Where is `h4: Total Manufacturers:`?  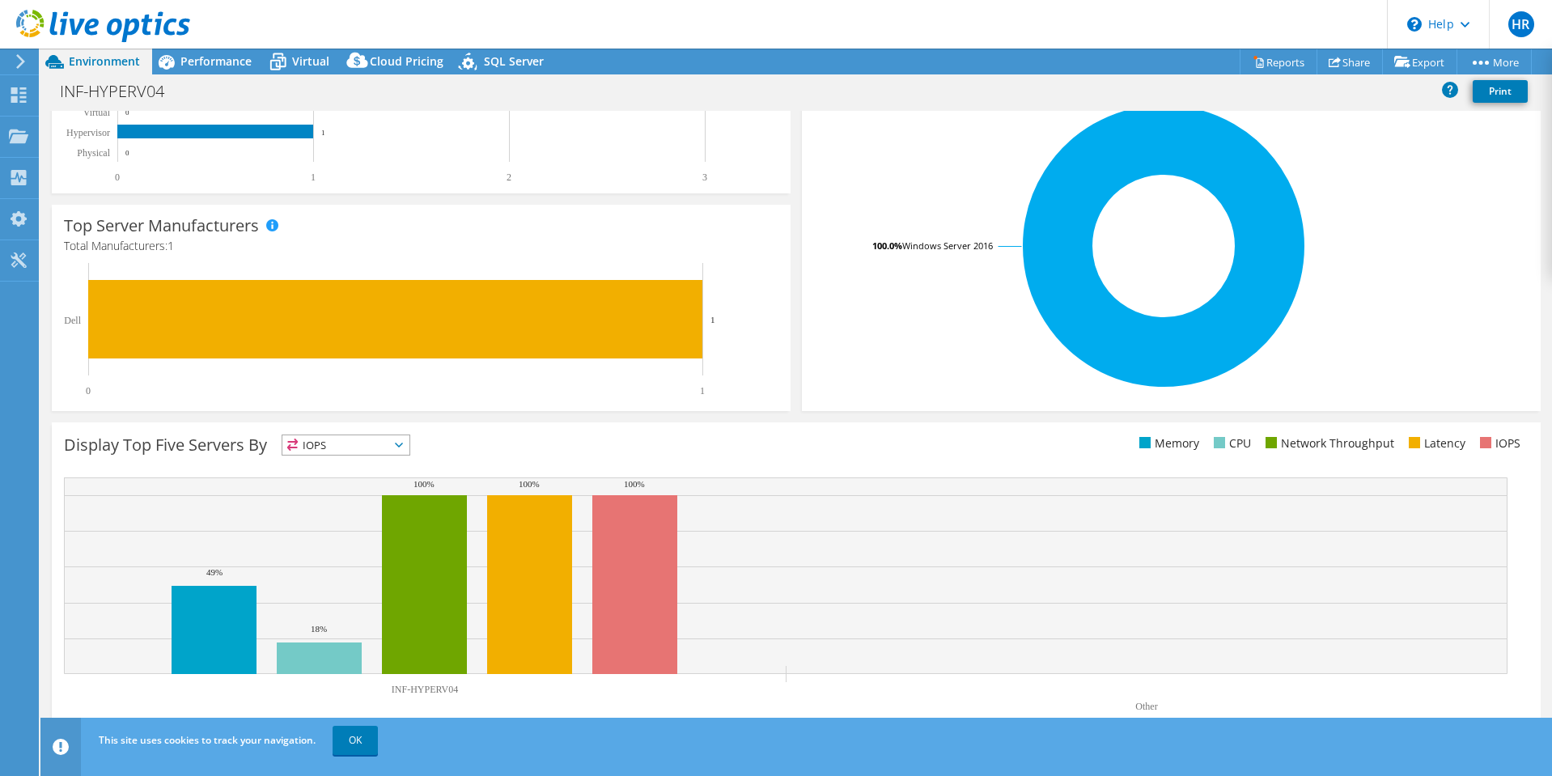
h4: Total Manufacturers: is located at coordinates (421, 246).